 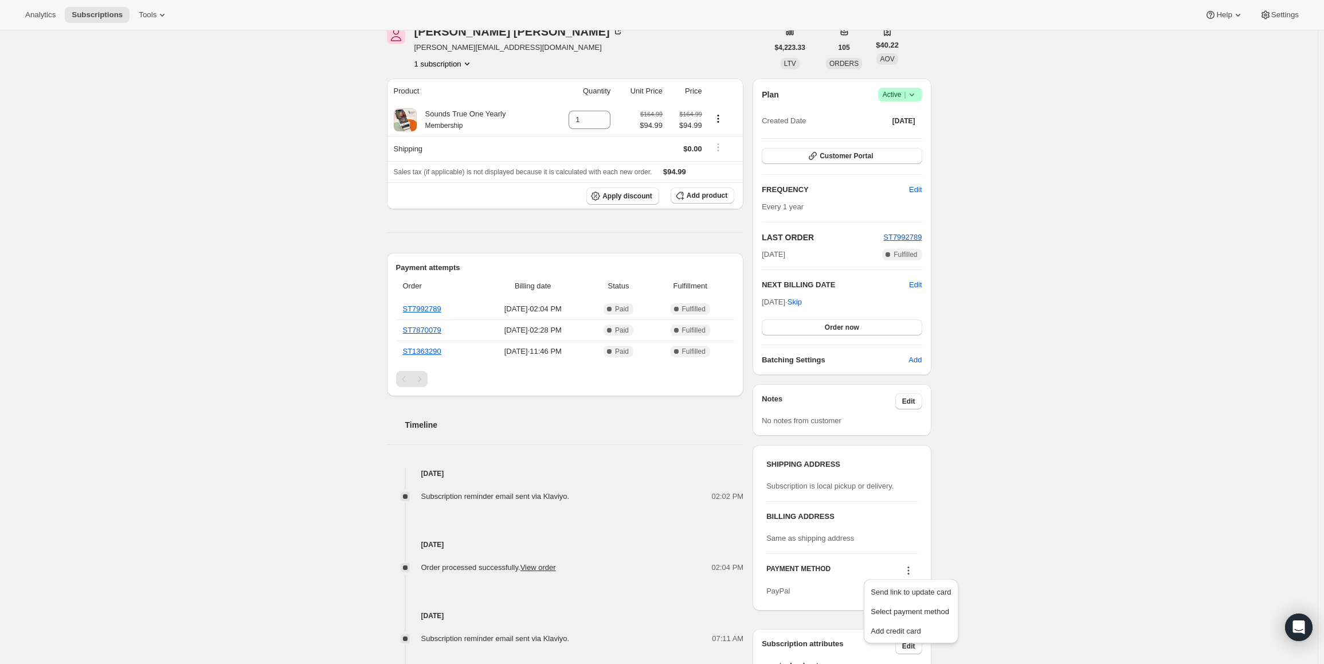 I want to click on span: Tools, so click(x=147, y=15).